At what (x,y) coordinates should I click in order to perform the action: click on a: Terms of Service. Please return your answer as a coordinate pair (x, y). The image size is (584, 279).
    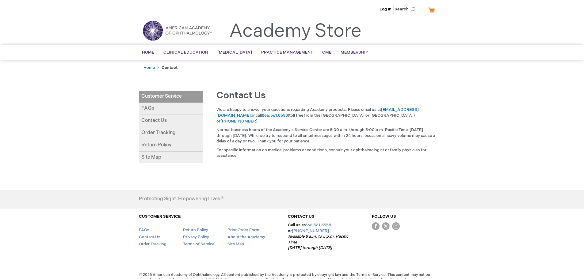
    Looking at the image, I should click on (199, 244).